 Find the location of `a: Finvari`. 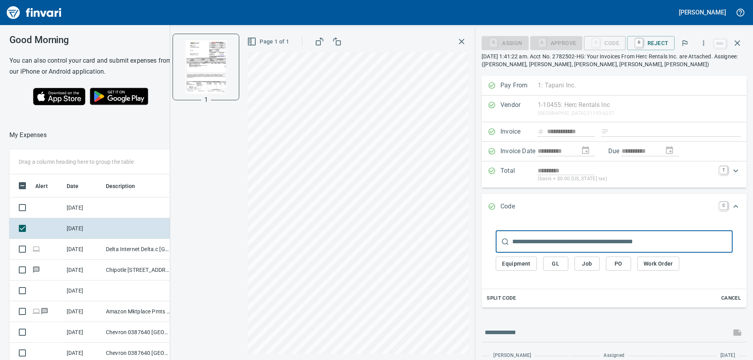

a: Finvari is located at coordinates (34, 13).